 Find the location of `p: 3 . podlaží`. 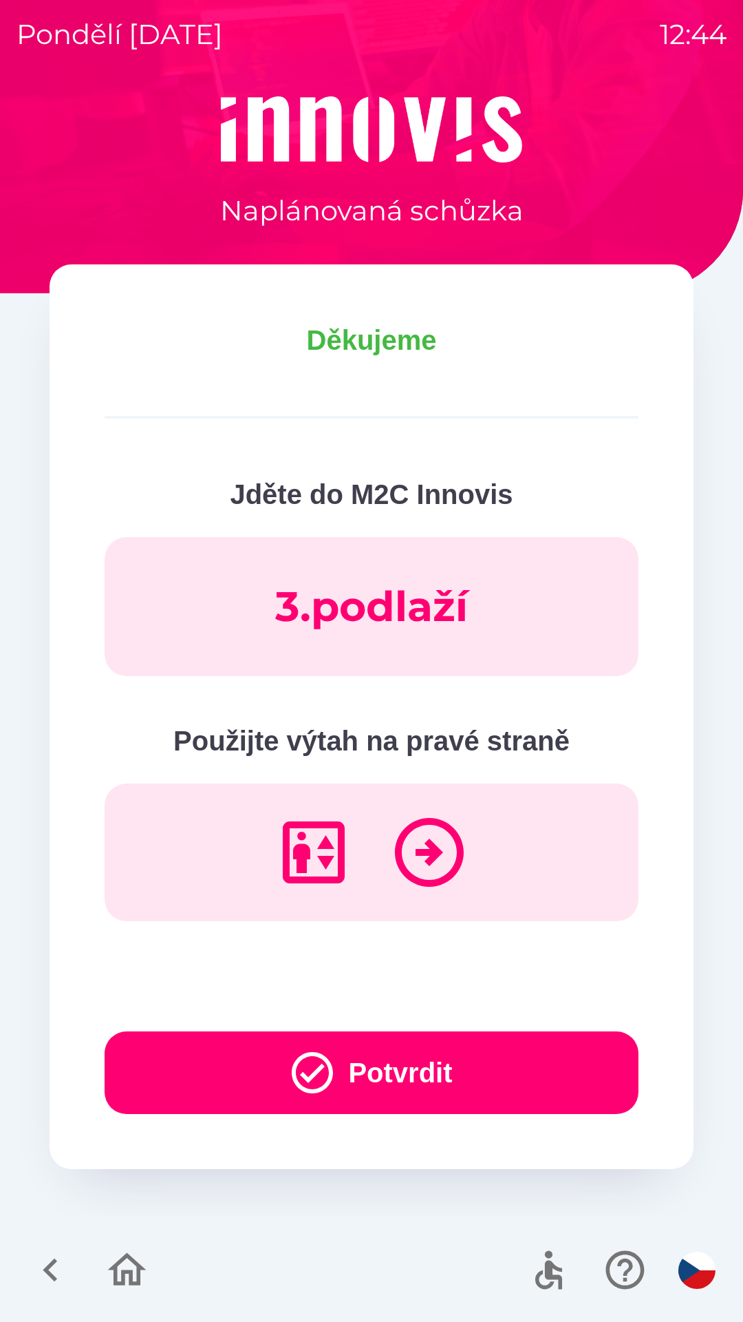

p: 3 . podlaží is located at coordinates (372, 606).